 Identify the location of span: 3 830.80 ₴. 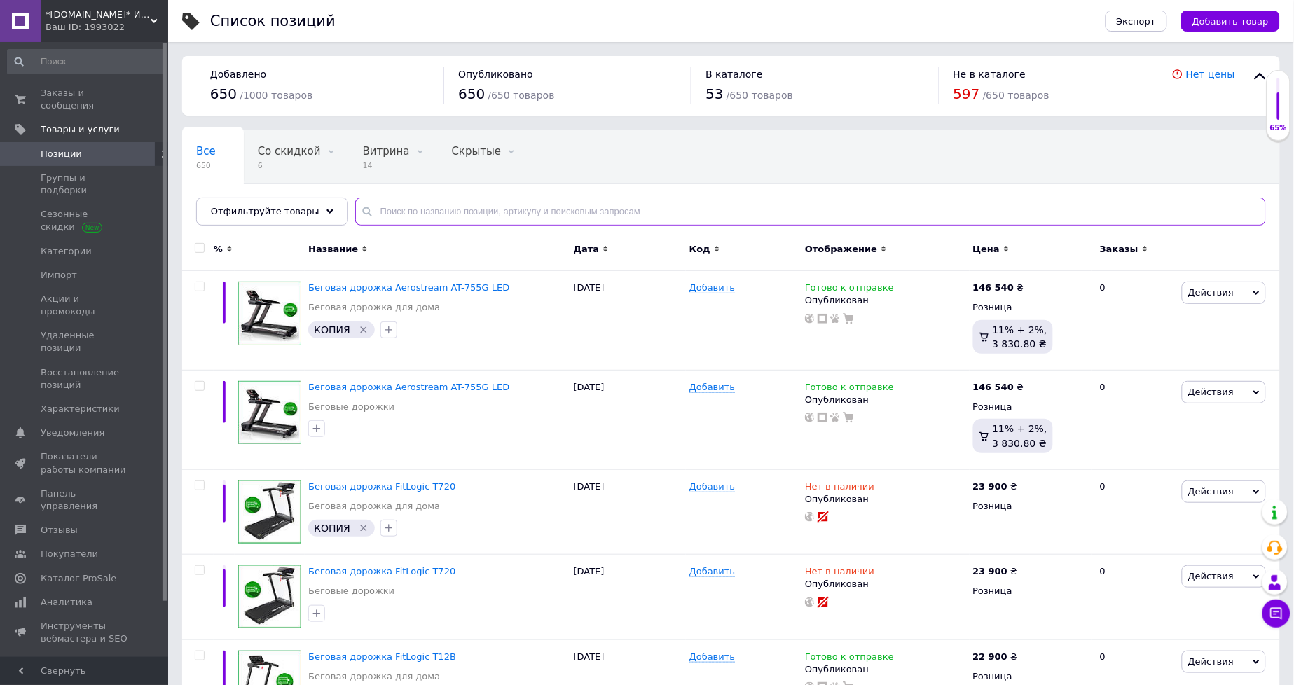
(1020, 444).